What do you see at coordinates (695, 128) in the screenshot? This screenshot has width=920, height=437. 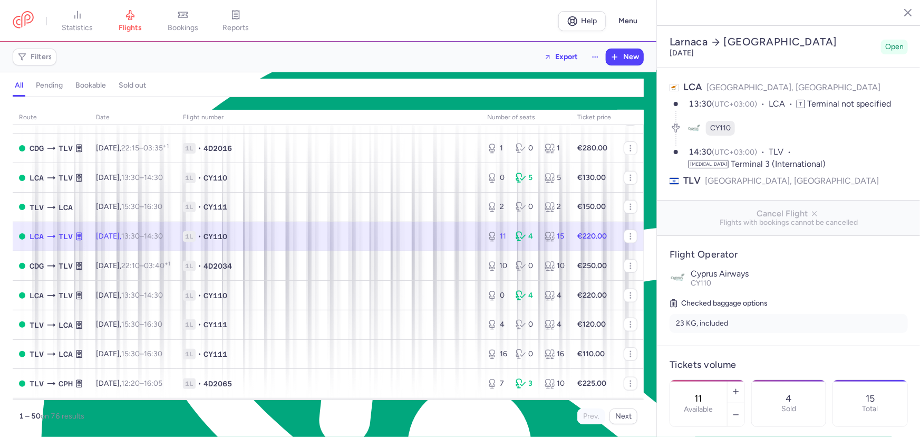 I see `figure: CY airline logo` at bounding box center [695, 128].